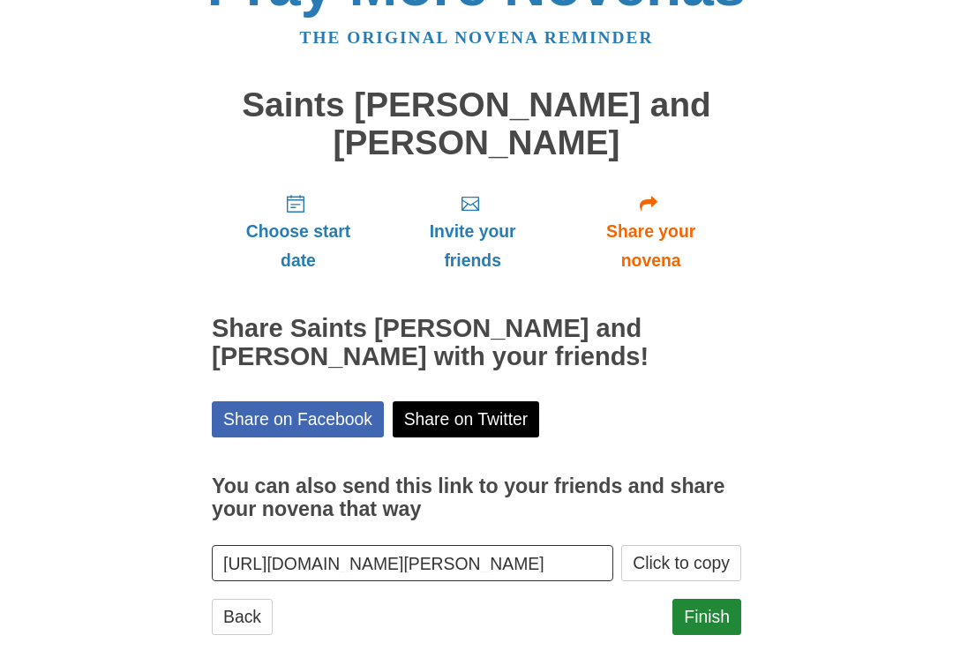  I want to click on a: Share on Twitter, so click(466, 420).